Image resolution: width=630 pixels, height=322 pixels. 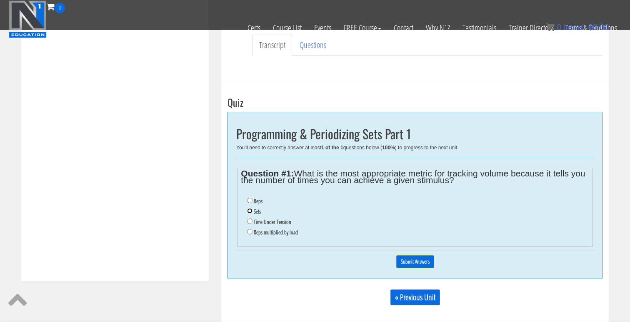 What do you see at coordinates (276, 232) in the screenshot?
I see `label: Reps multiplied by load` at bounding box center [276, 232].